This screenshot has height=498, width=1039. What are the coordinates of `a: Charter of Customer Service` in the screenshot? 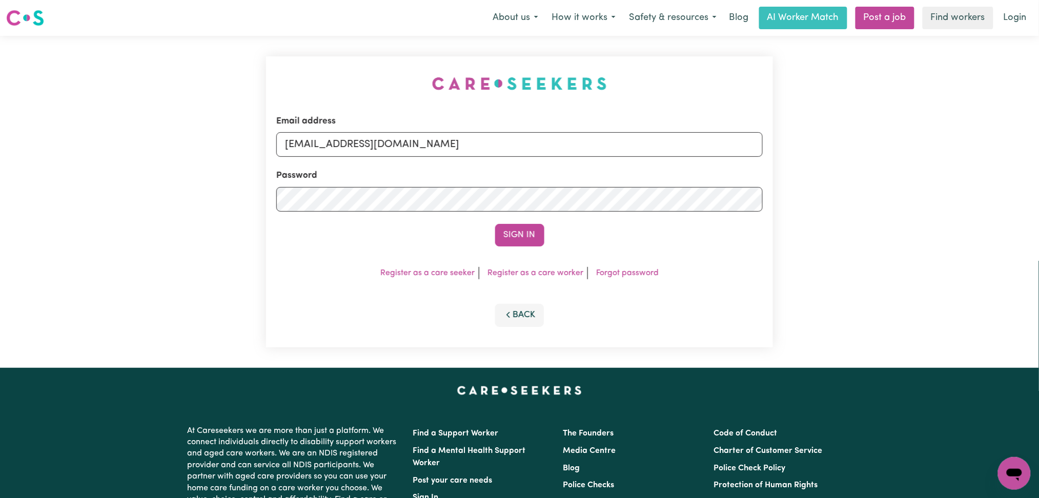 It's located at (768, 451).